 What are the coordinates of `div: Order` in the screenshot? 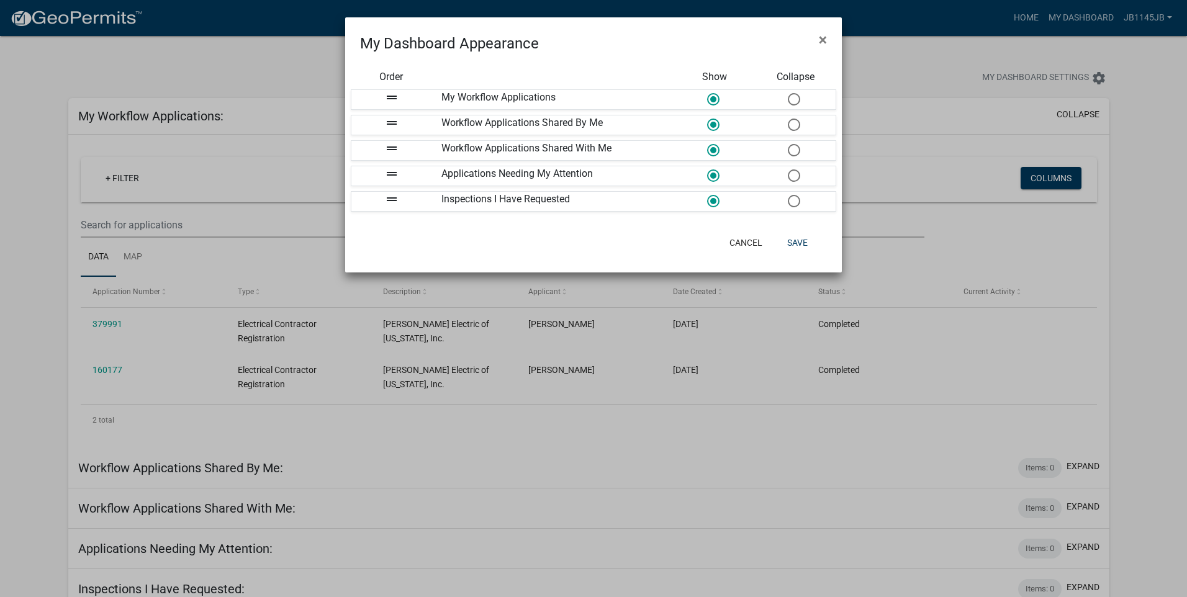 It's located at (391, 77).